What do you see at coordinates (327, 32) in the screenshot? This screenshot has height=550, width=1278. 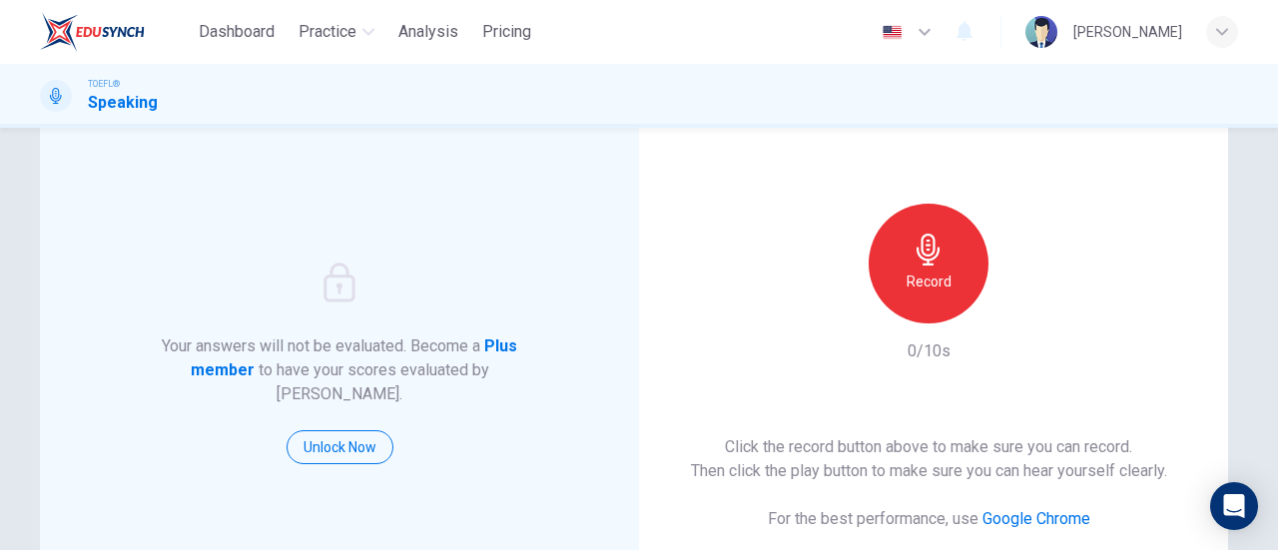 I see `span: Practice` at bounding box center [327, 32].